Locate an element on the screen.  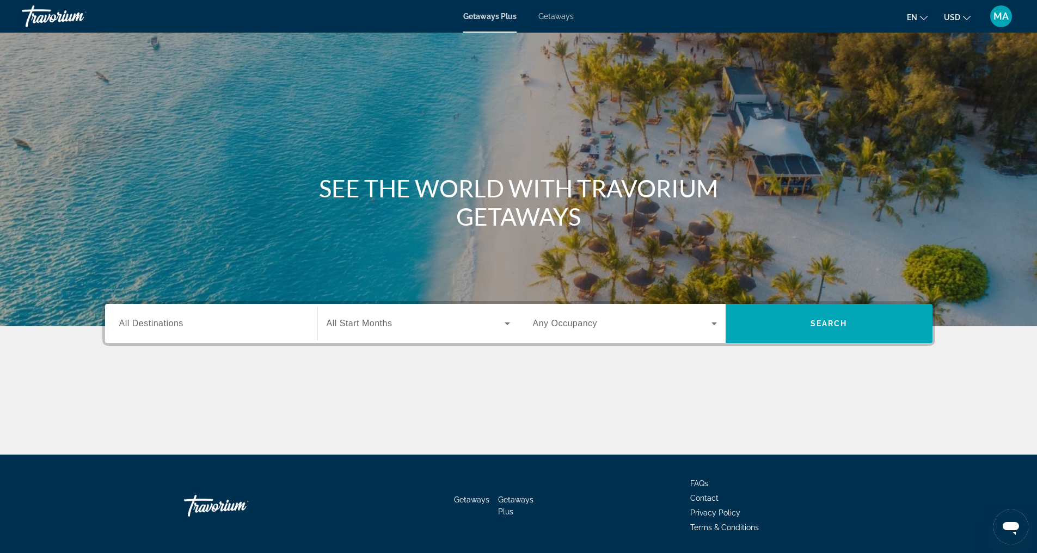
span: MA is located at coordinates (1001, 16).